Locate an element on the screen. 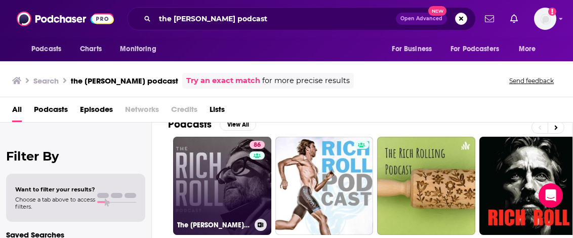  div: Search podcasts, credits, & more... is located at coordinates (301, 19).